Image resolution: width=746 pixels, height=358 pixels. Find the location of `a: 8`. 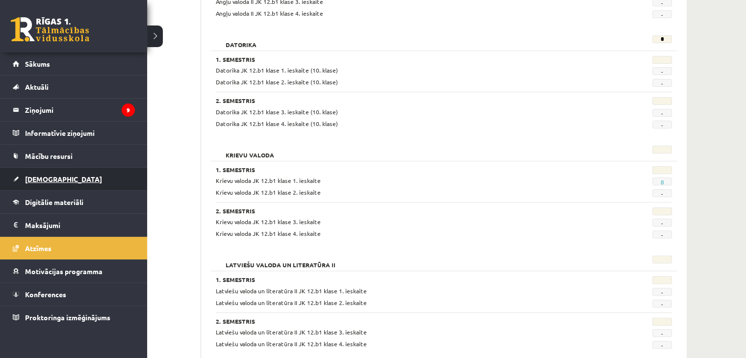

a: 8 is located at coordinates (662, 182).